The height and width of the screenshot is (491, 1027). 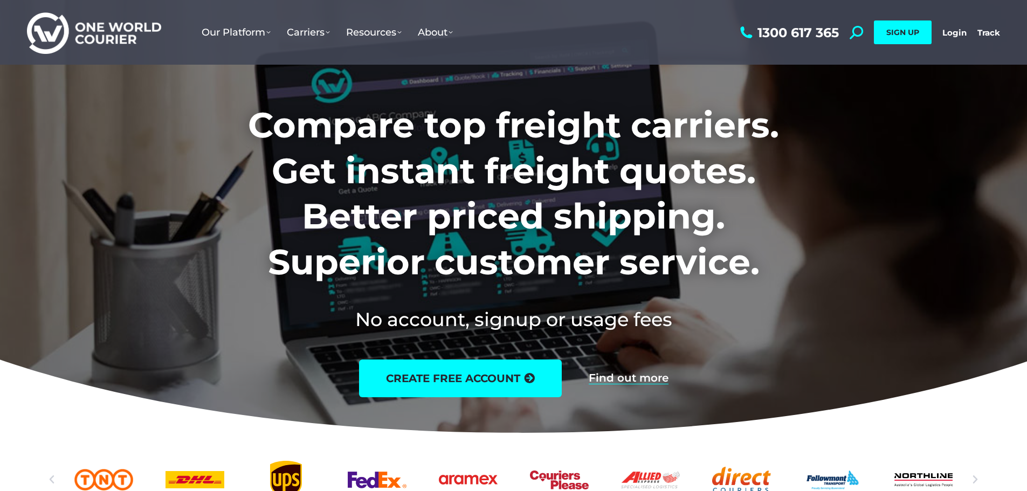 I want to click on span: Carriers, so click(x=308, y=32).